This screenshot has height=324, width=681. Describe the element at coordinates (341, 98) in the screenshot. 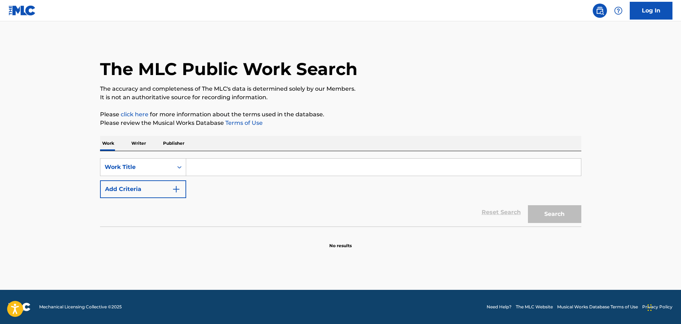

I see `p: It is not an authoritative source for recording information.` at that location.